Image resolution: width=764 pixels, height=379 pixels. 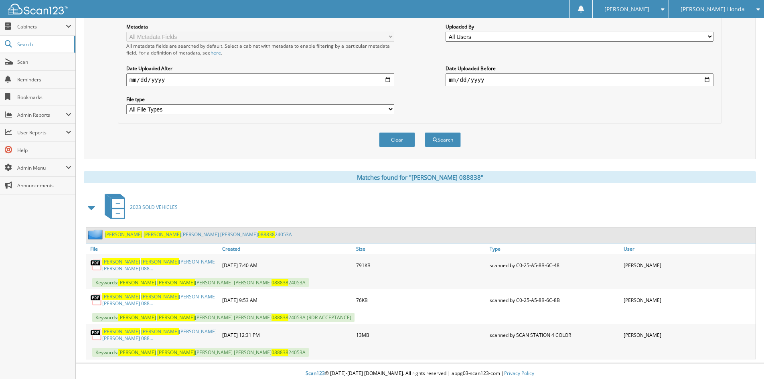 I want to click on a: Privacy Policy, so click(x=519, y=373).